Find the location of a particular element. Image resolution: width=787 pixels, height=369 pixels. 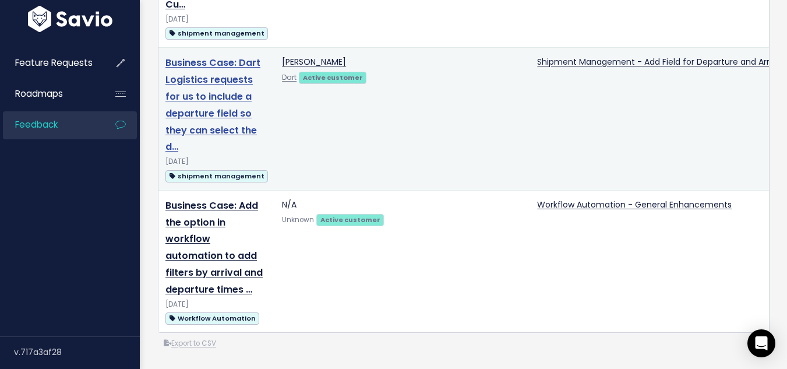

a: Feedback is located at coordinates (50, 125).